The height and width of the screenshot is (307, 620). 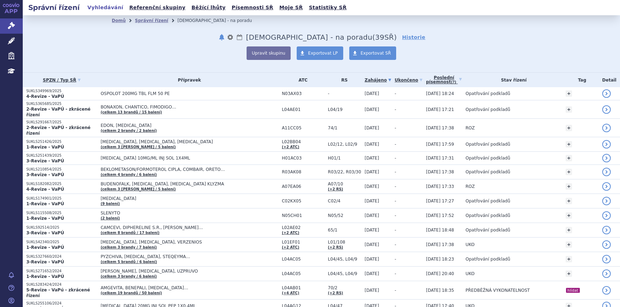 What do you see at coordinates (344, 184) in the screenshot?
I see `span: A07/10` at bounding box center [344, 184].